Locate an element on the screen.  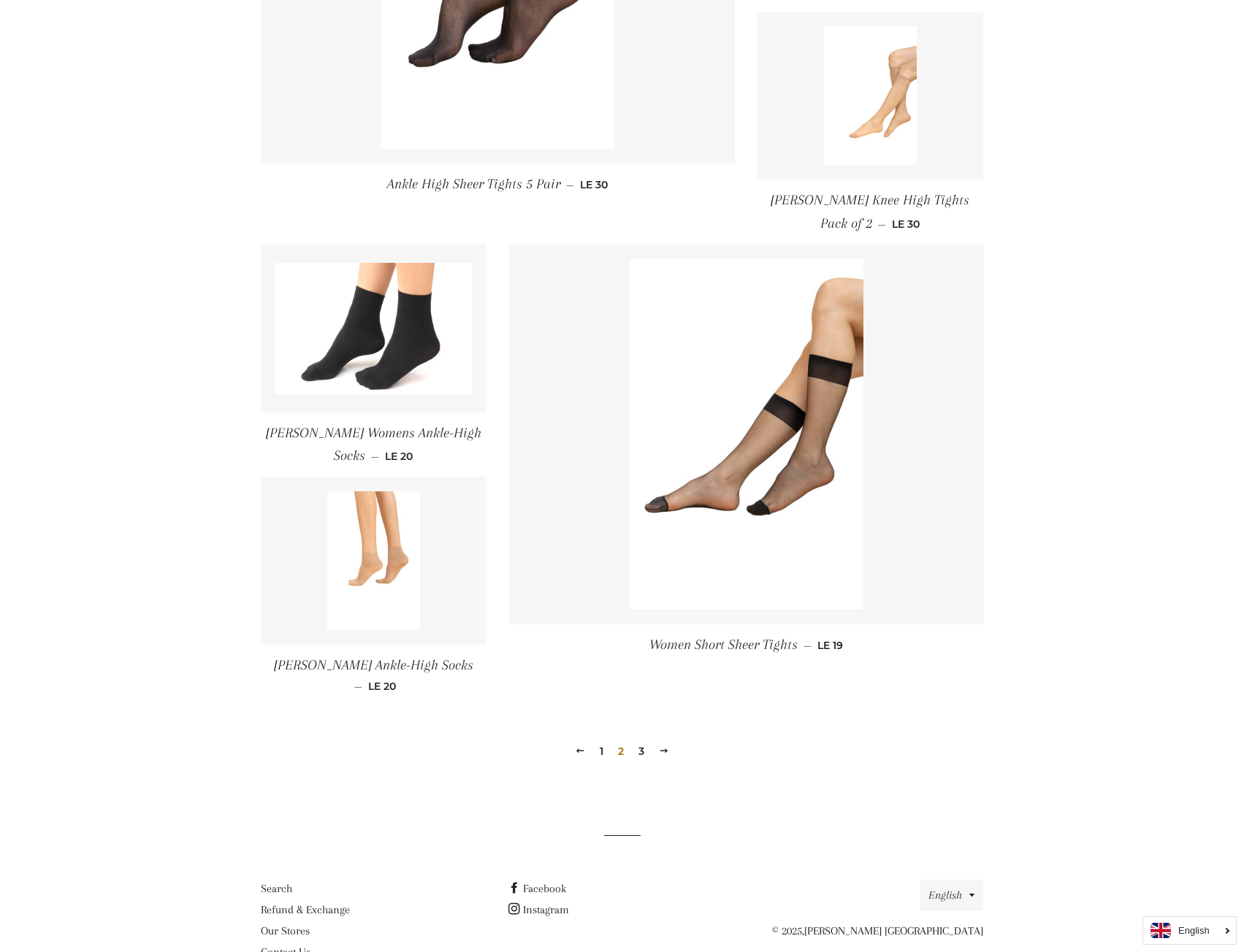
a: Instagram is located at coordinates (538, 910).